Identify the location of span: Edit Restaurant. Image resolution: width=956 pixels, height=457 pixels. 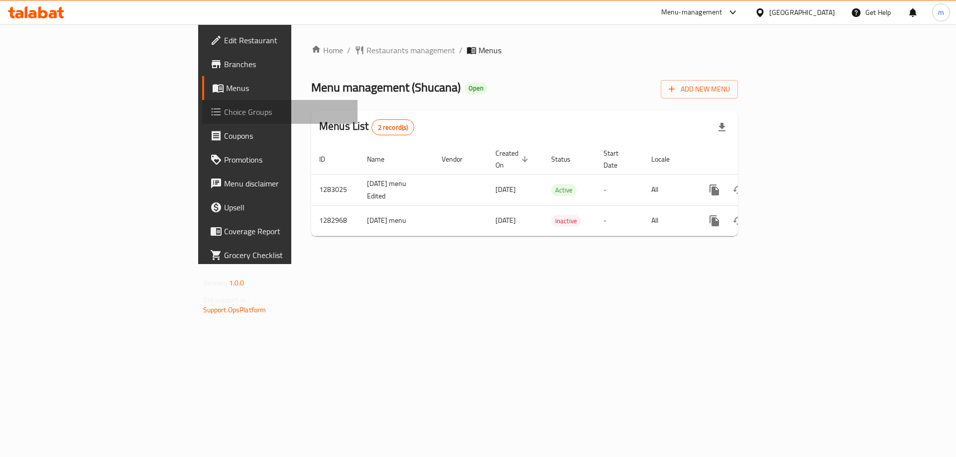
(287, 40).